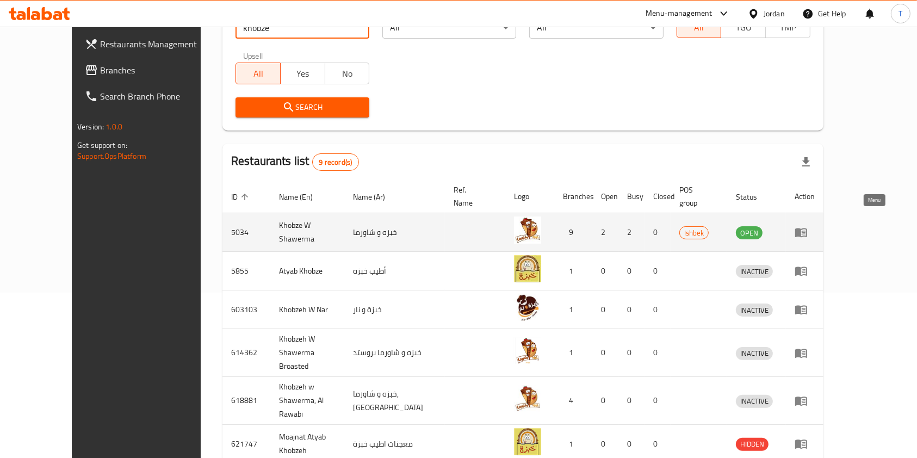  What do you see at coordinates (753, 445) in the screenshot?
I see `div: HIDDEN` at bounding box center [753, 445].